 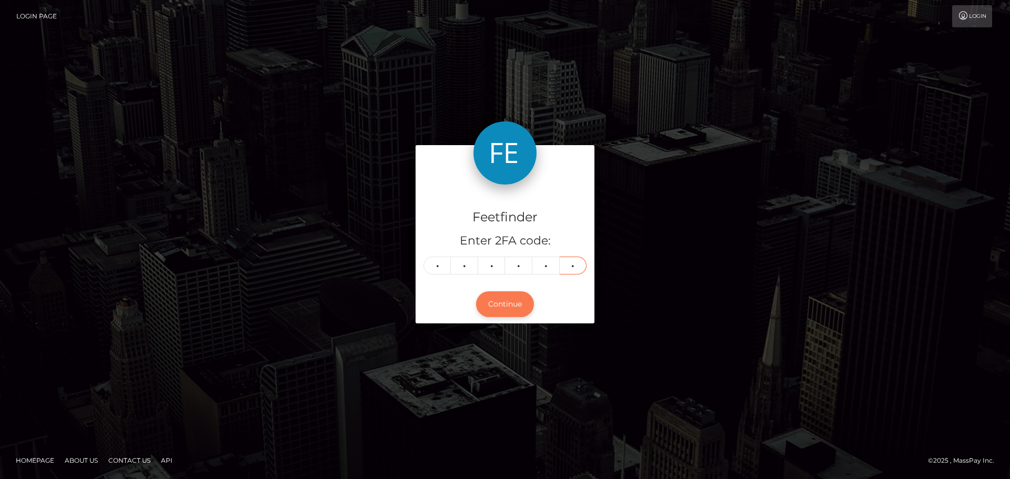 What do you see at coordinates (505, 241) in the screenshot?
I see `h5: Enter 2FA code:` at bounding box center [505, 241].